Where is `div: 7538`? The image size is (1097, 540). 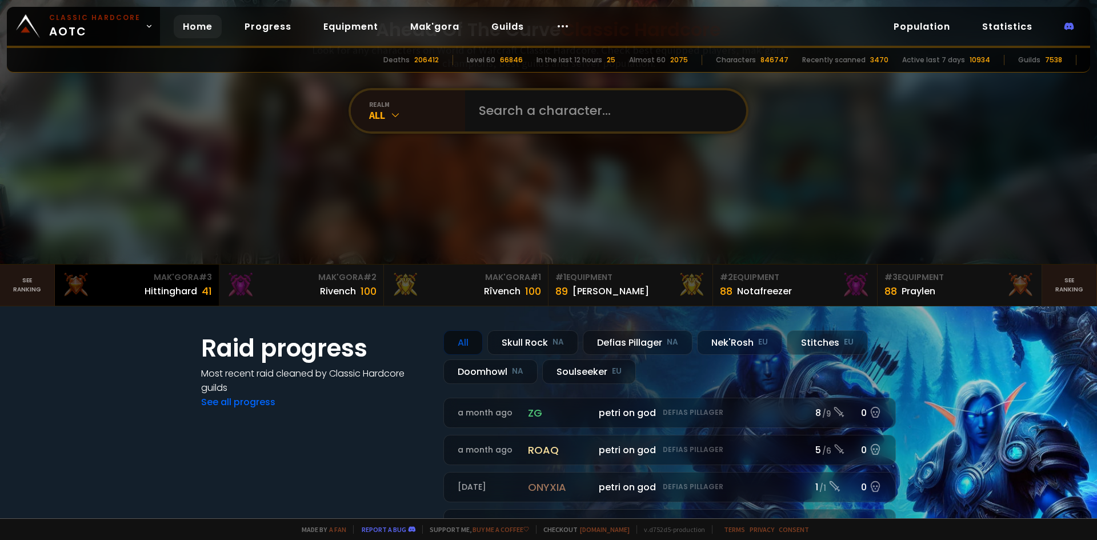 div: 7538 is located at coordinates (1053, 60).